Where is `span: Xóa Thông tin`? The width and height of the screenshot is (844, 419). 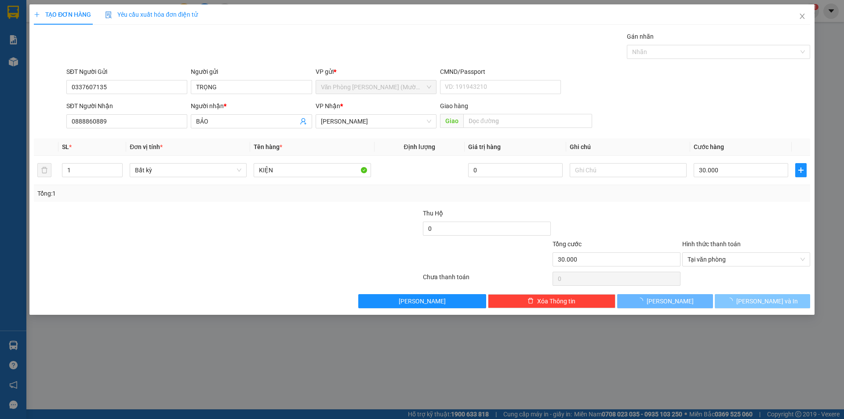 span: Xóa Thông tin is located at coordinates (556, 301).